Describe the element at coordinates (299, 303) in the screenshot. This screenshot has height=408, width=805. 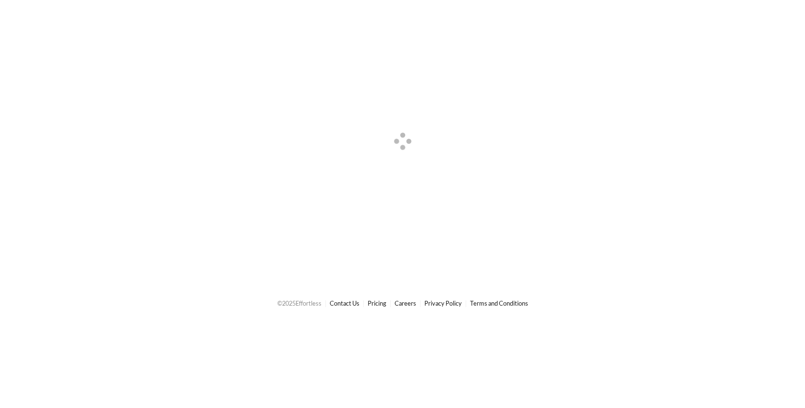
I see `span: © 2025 Effortless` at that location.